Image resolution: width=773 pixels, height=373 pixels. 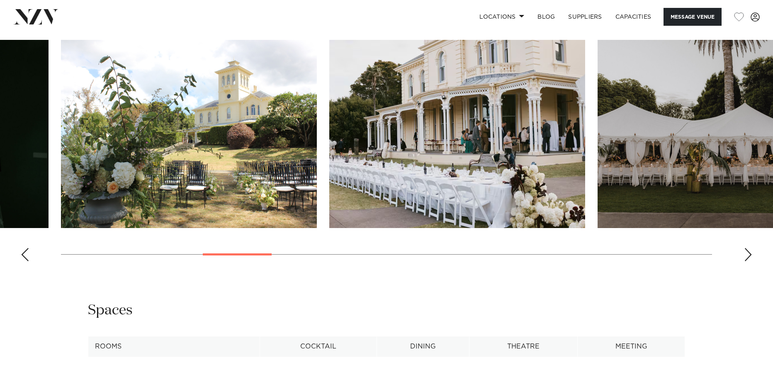 I want to click on h2: Spaces, so click(x=110, y=310).